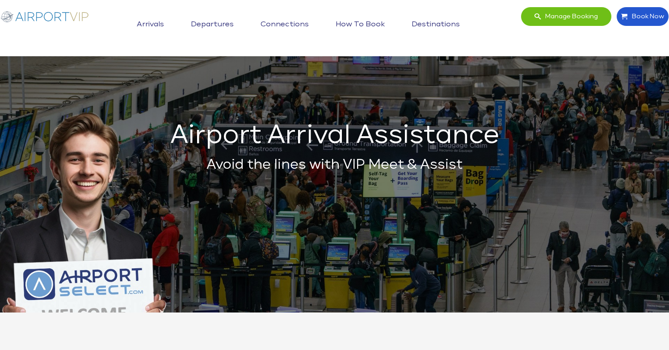 The image size is (669, 350). What do you see at coordinates (285, 25) in the screenshot?
I see `a: Connections` at bounding box center [285, 25].